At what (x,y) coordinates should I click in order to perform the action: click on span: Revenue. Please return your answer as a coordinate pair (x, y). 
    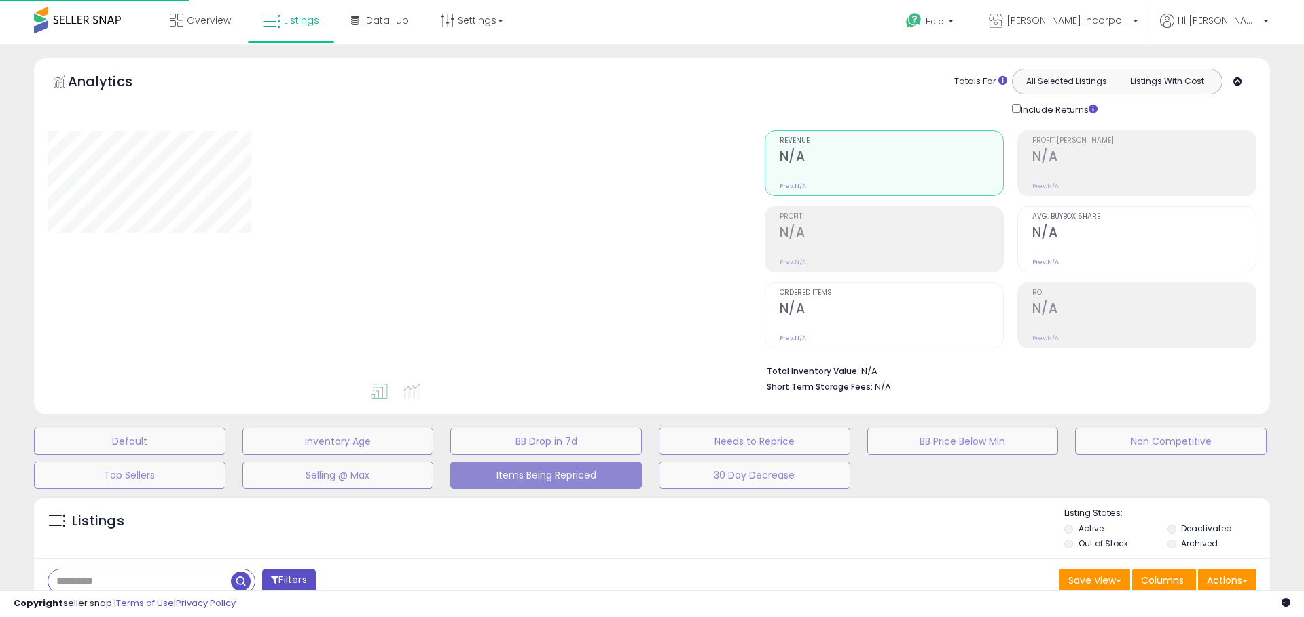
    Looking at the image, I should click on (891, 141).